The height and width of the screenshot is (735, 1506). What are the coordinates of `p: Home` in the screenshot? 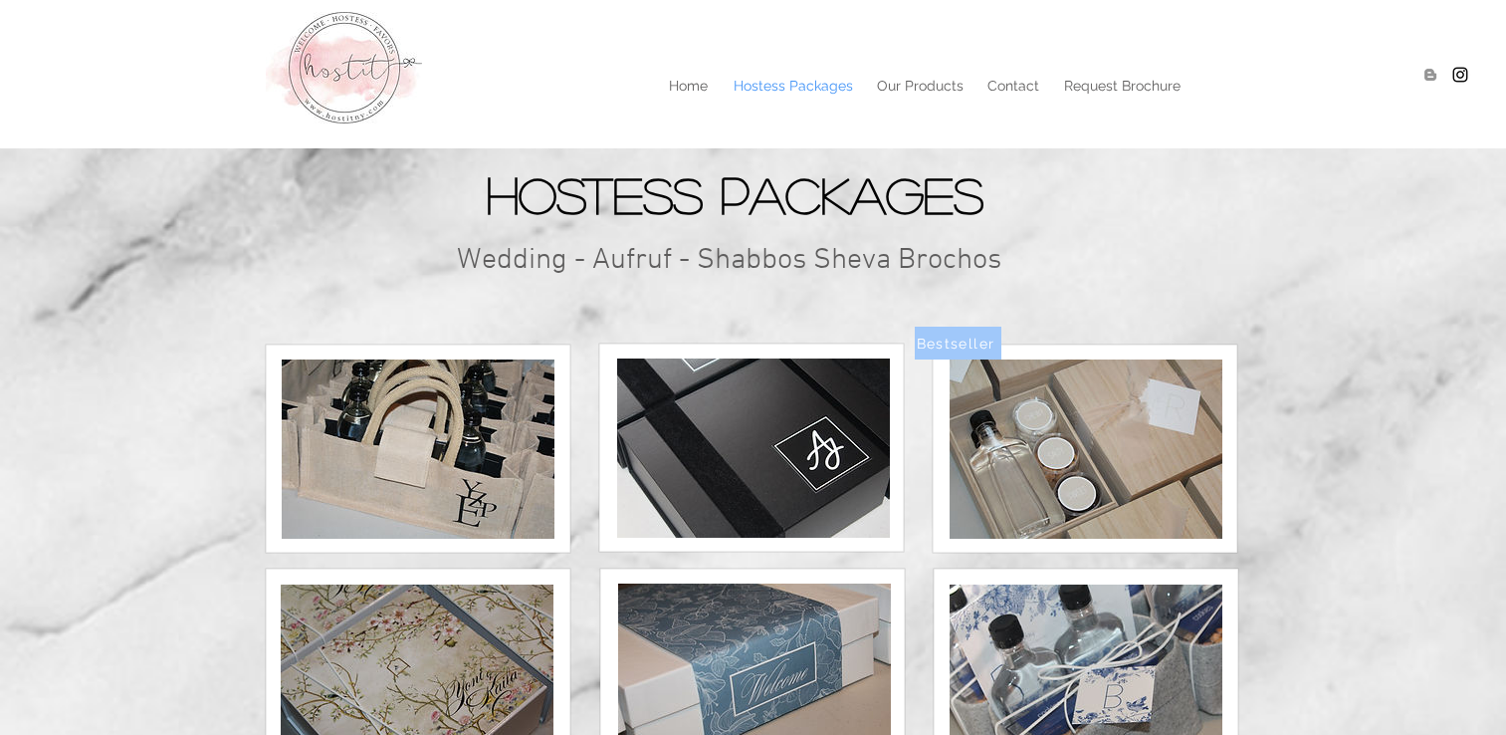 It's located at (688, 86).